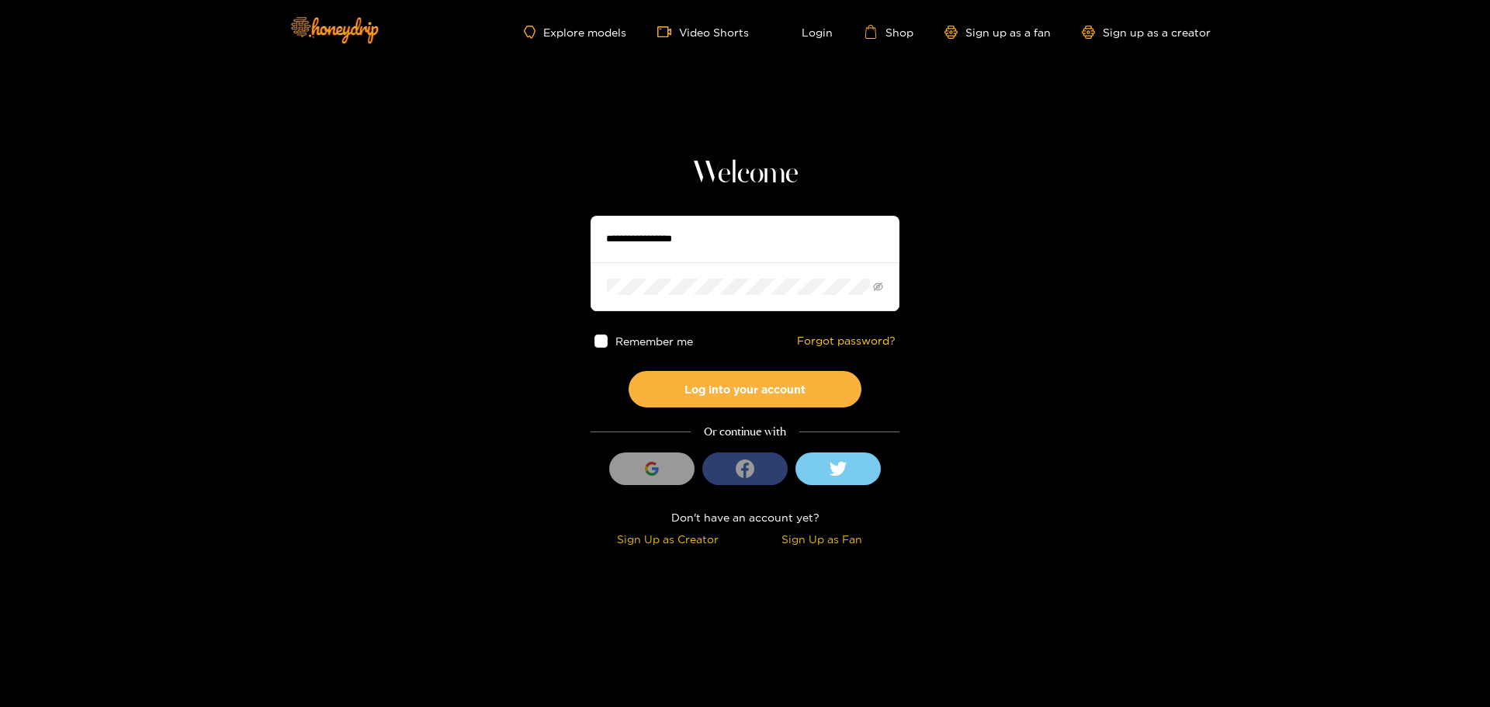  I want to click on a: Forgot password?, so click(846, 341).